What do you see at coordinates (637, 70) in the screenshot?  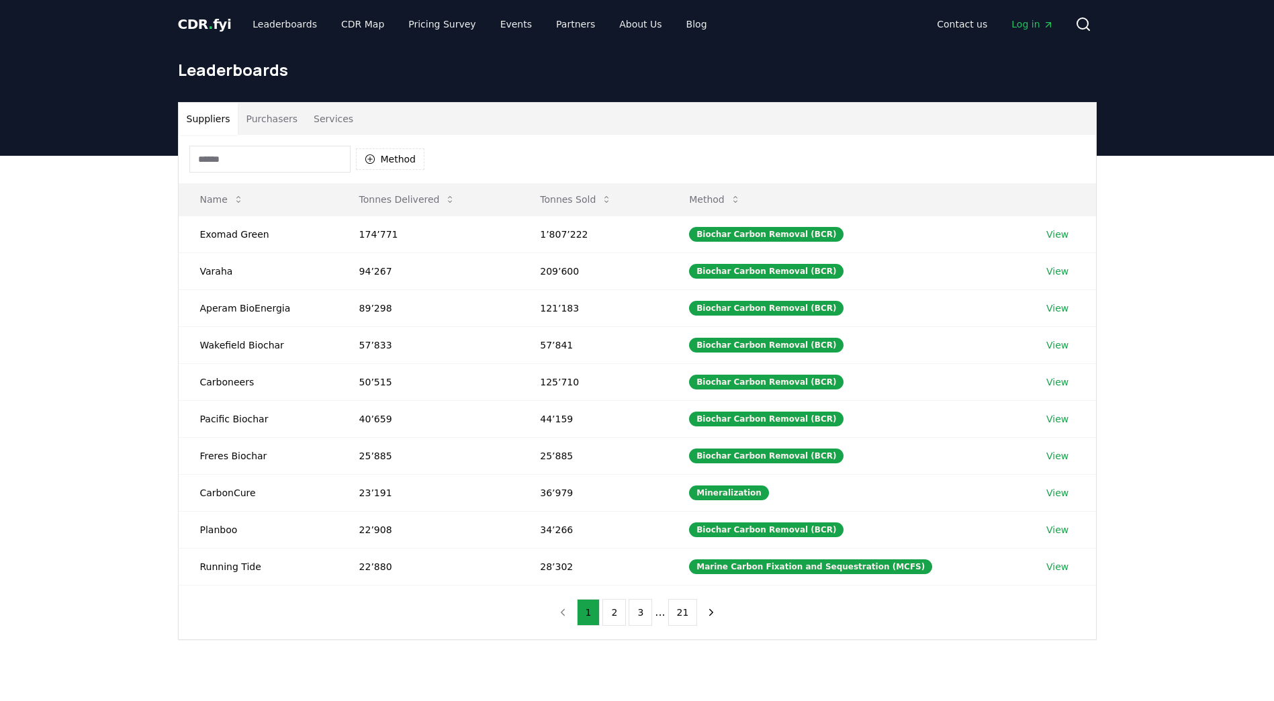 I see `h1: Leaderboards` at bounding box center [637, 70].